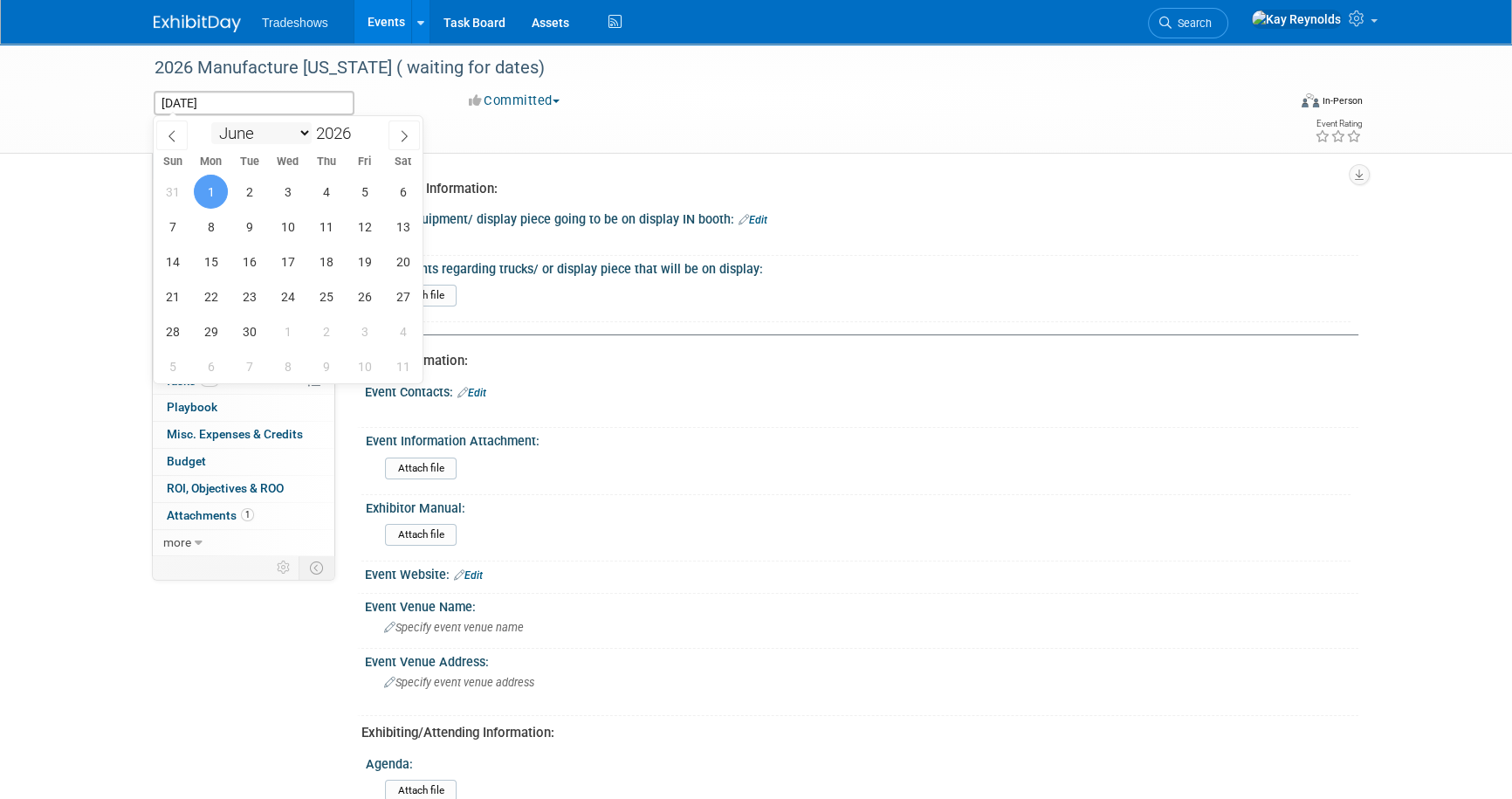 This screenshot has height=799, width=1512. I want to click on span: June 26, 2026, so click(365, 296).